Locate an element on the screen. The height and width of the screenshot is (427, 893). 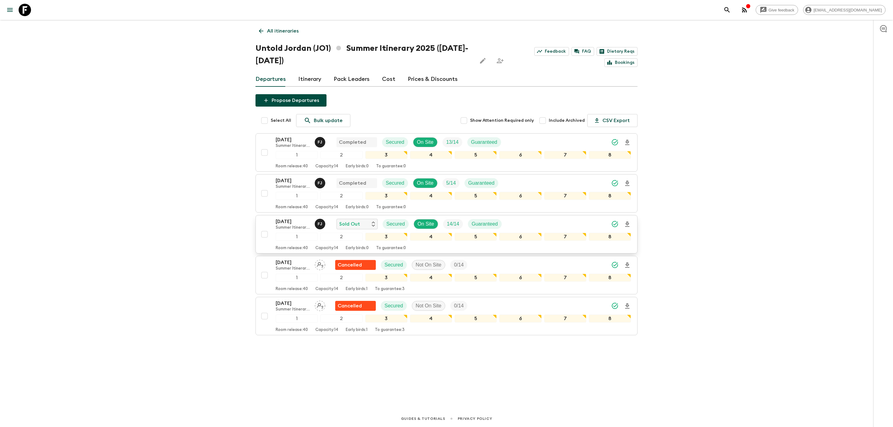
a: Privacy Policy is located at coordinates (474, 419).